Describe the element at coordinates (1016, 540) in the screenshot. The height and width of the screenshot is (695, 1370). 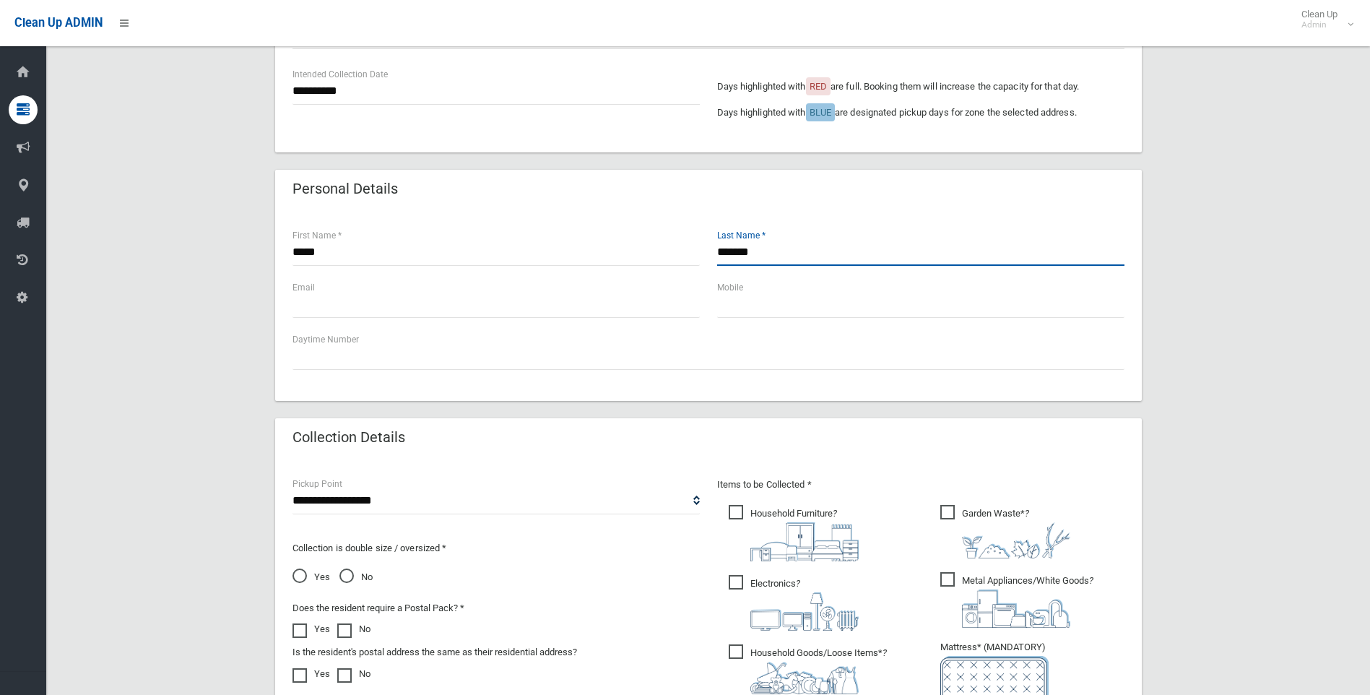
I see `img: 4fd8a5c772b2c999c83690221e5242e0.png` at that location.